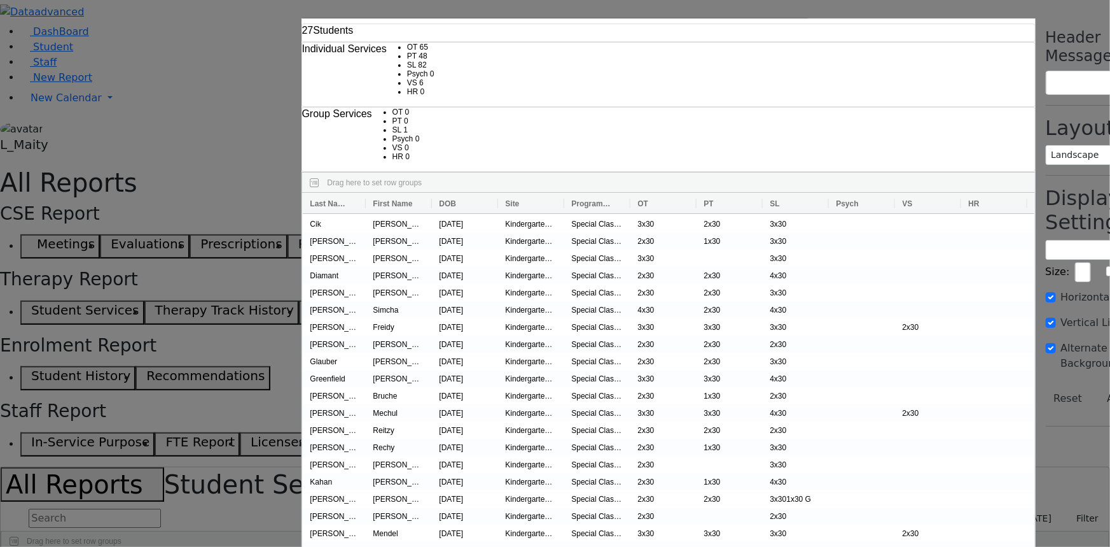 The height and width of the screenshot is (547, 1110). What do you see at coordinates (308, 30) in the screenshot?
I see `span: 27` at bounding box center [308, 30].